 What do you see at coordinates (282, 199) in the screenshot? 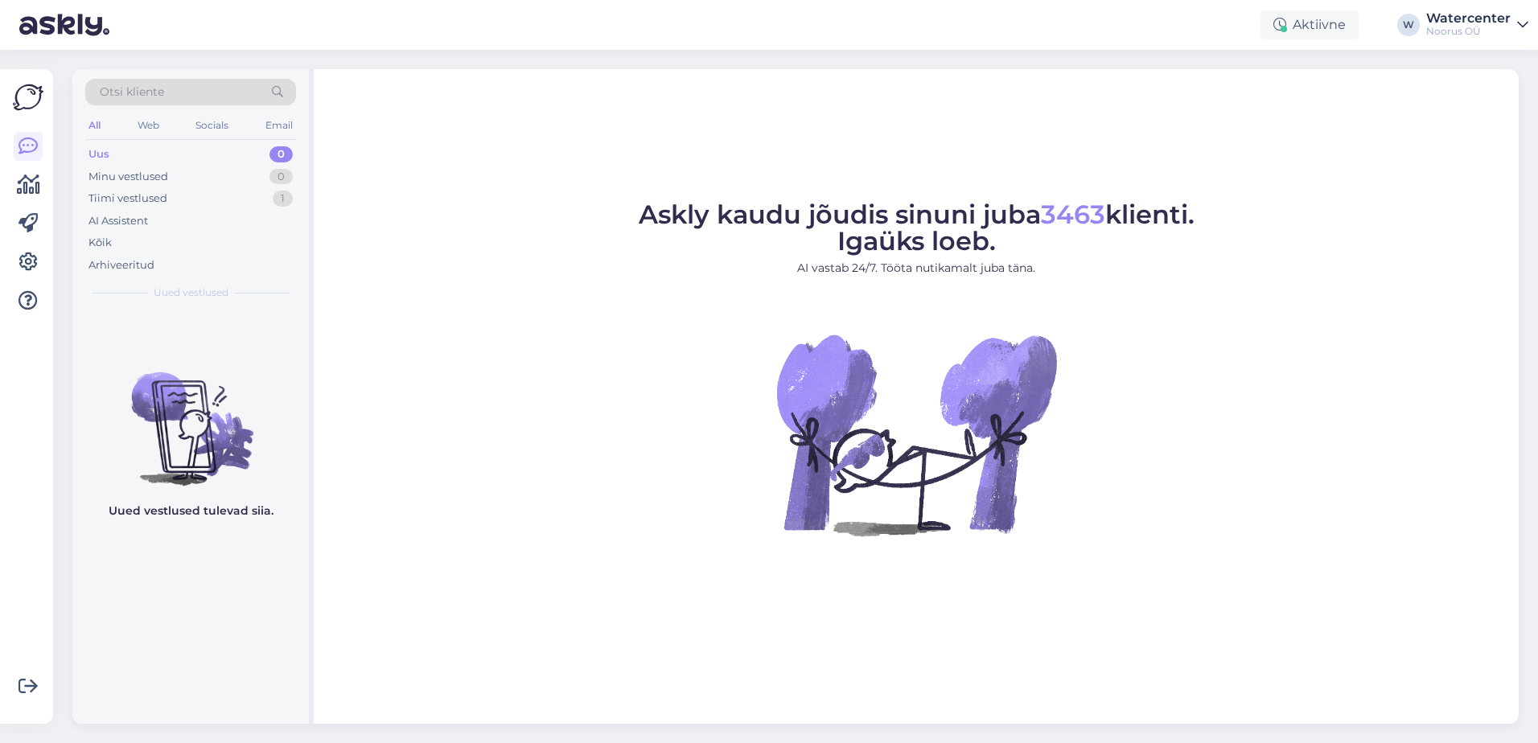
I see `div: 1` at bounding box center [282, 199].